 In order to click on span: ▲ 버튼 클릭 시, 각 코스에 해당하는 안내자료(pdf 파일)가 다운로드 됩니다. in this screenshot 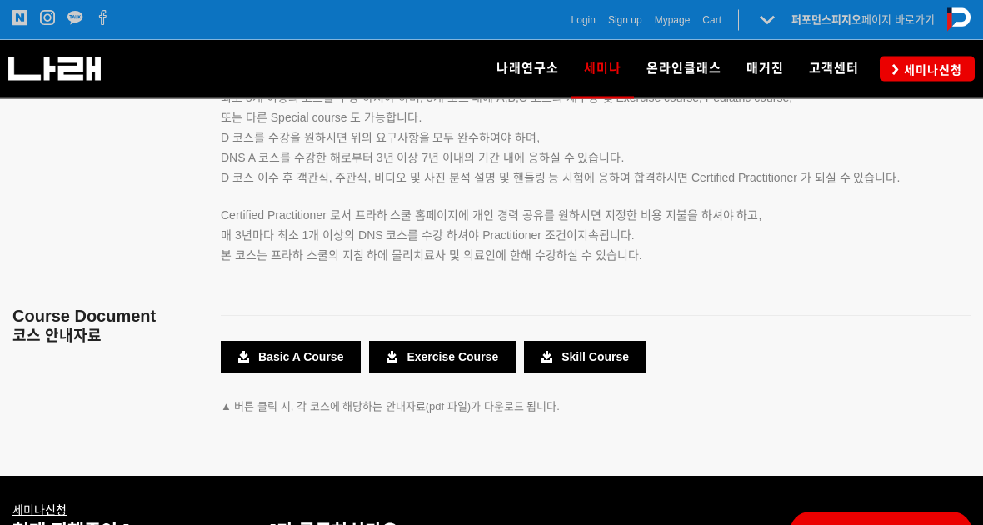, I will do `click(390, 407)`.